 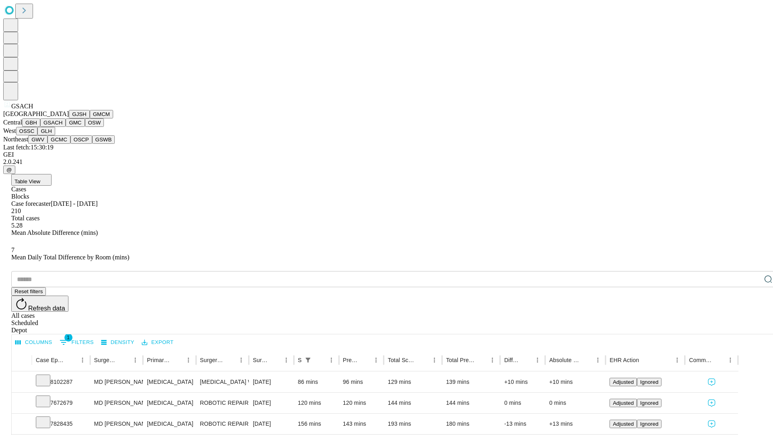 What do you see at coordinates (29, 291) in the screenshot?
I see `span: Reset filters` at bounding box center [29, 291].